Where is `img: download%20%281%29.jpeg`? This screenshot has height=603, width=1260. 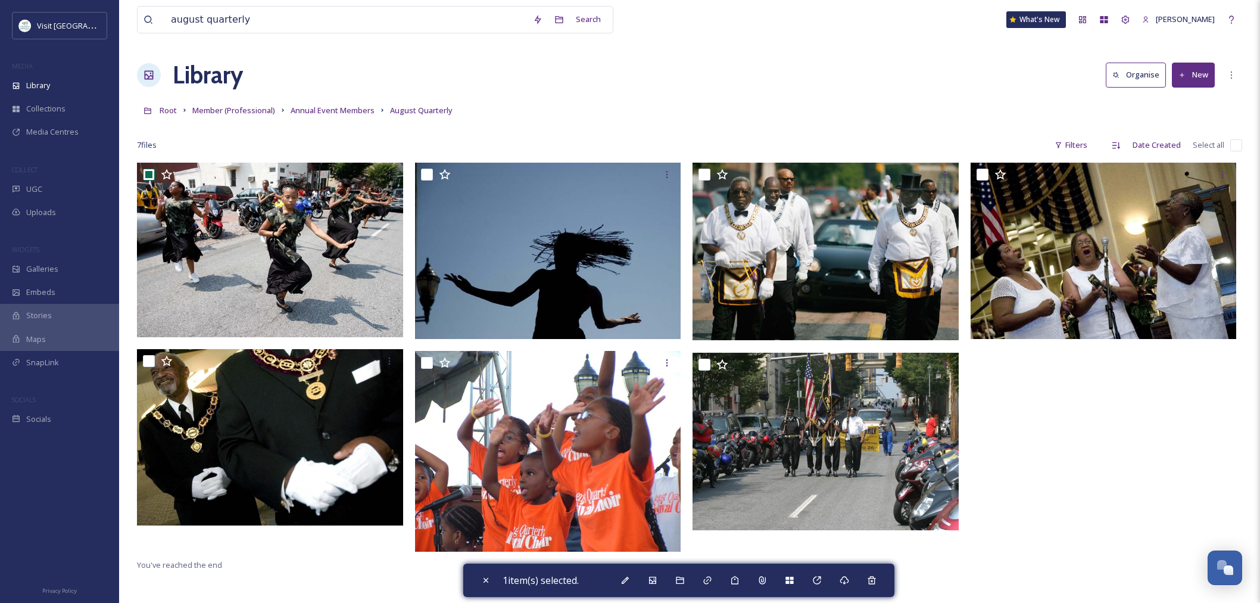 img: download%20%281%29.jpeg is located at coordinates (25, 26).